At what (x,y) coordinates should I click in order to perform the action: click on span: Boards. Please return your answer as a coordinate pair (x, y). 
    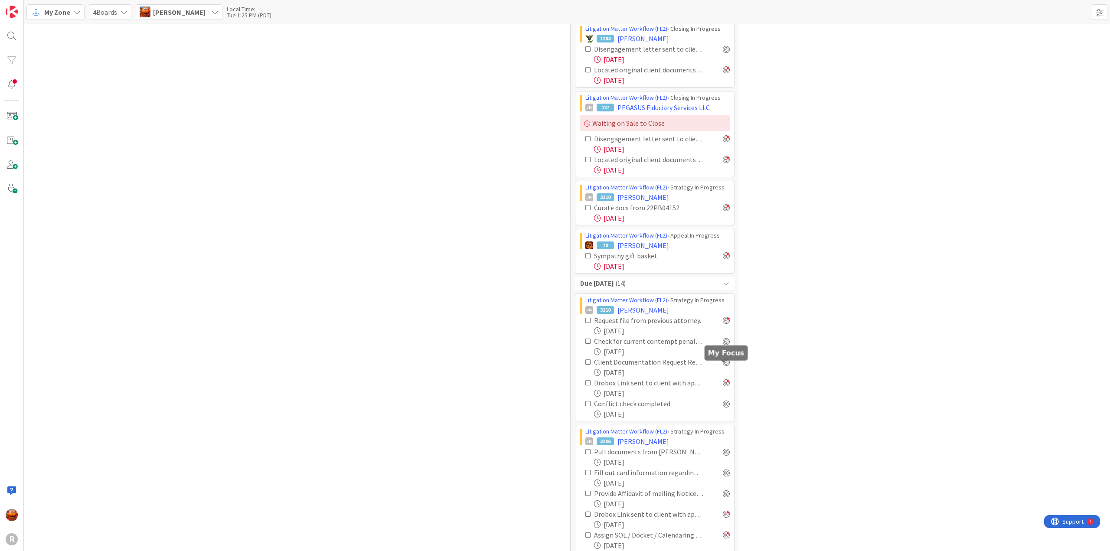
    Looking at the image, I should click on (105, 12).